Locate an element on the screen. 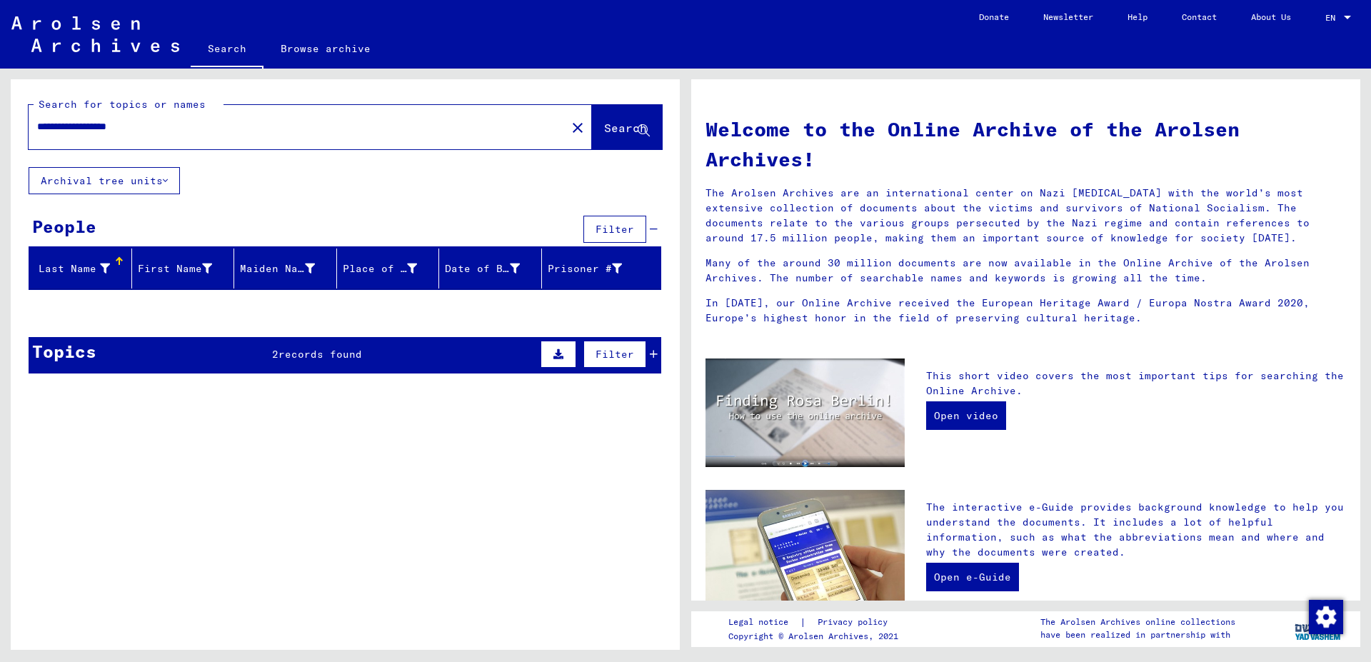 Image resolution: width=1371 pixels, height=662 pixels. img: yv_logo.png is located at coordinates (1319, 629).